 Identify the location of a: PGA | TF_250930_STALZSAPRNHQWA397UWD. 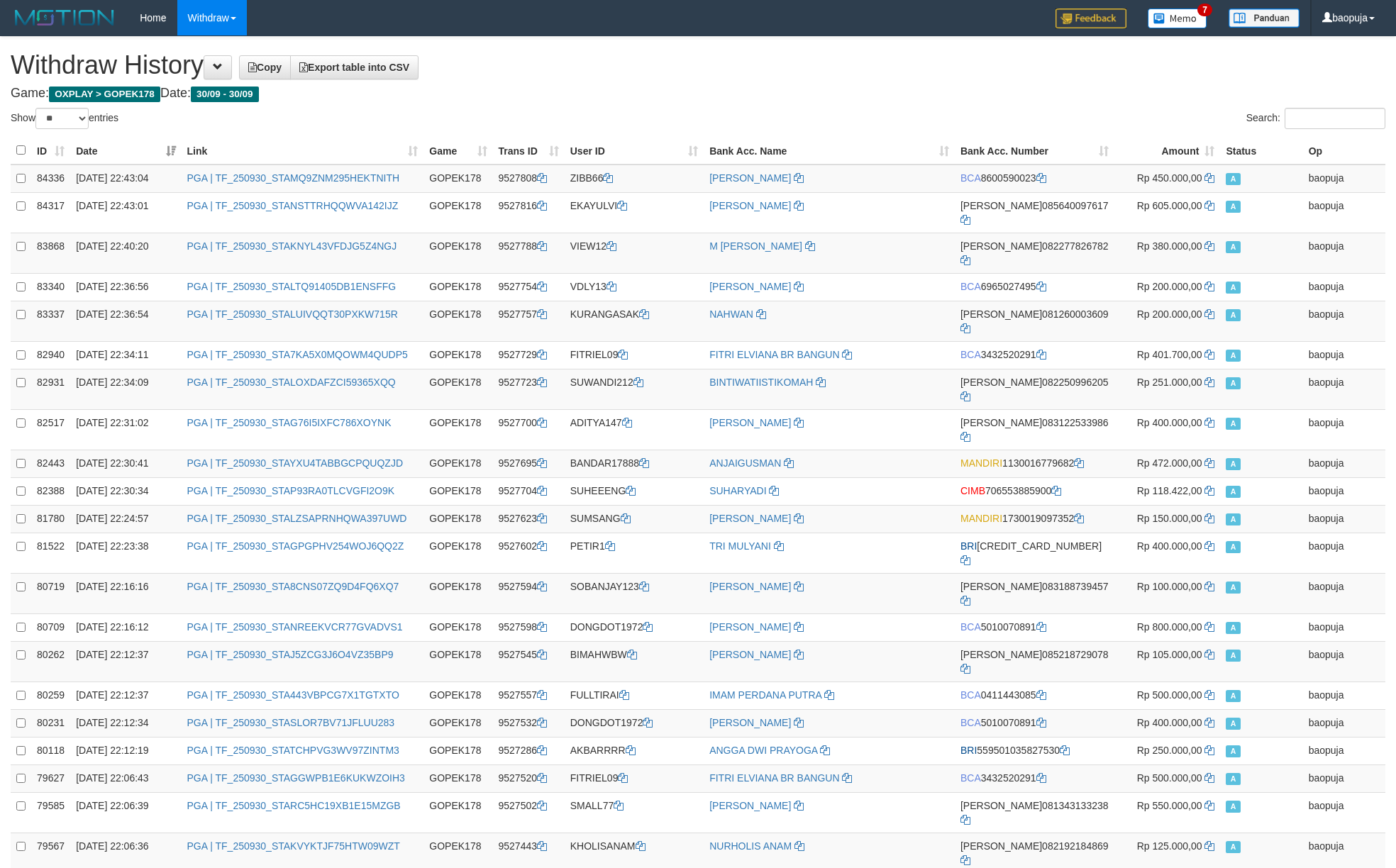
(297, 518).